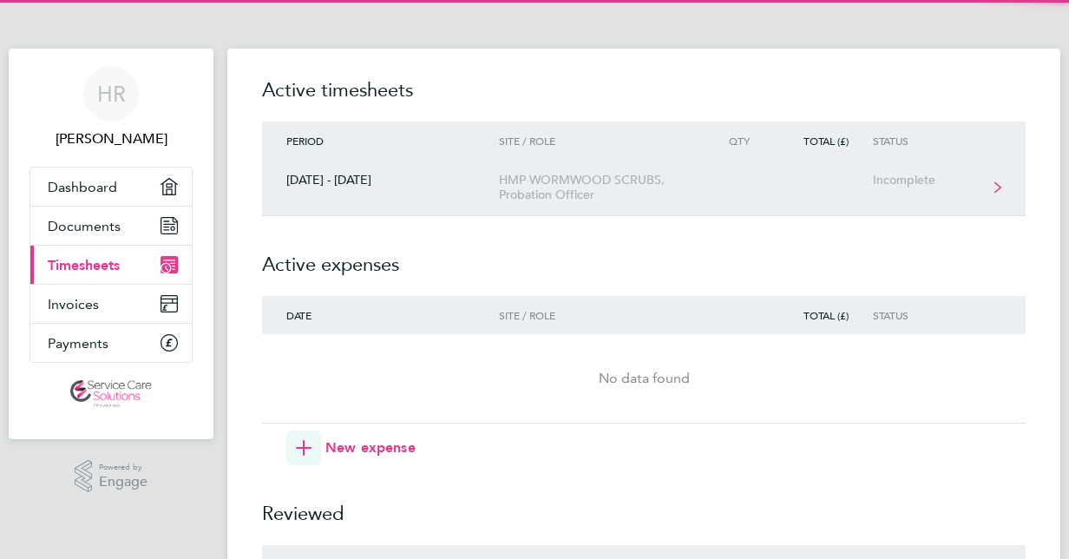  What do you see at coordinates (736, 141) in the screenshot?
I see `div: Qty` at bounding box center [736, 141].